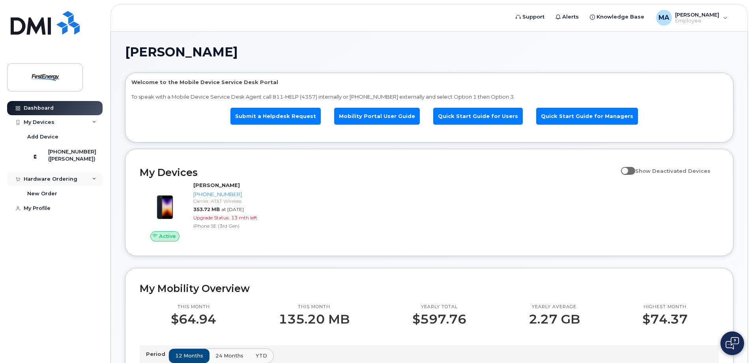 This screenshot has width=752, height=363. What do you see at coordinates (429, 97) in the screenshot?
I see `p: To speak with a Mobile Device Service Desk Agent call 811-HELP (4357) internally or [PHONE_NUMBER...` at bounding box center [429, 97].